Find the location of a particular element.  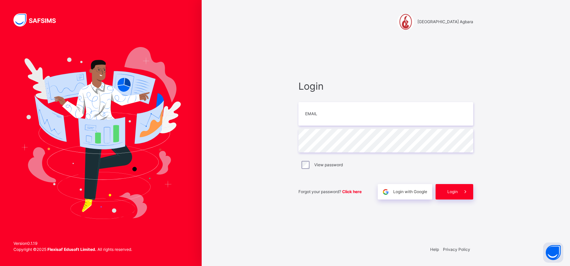

strong: Flexisaf Edusoft Limited. is located at coordinates (72, 250).